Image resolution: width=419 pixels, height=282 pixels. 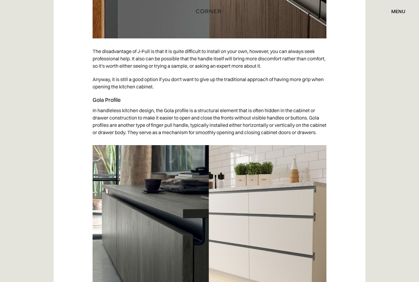 What do you see at coordinates (209, 83) in the screenshot?
I see `p: Anyway, it is still a good option if you don't want to give up the traditional approach of having...` at bounding box center [209, 83].